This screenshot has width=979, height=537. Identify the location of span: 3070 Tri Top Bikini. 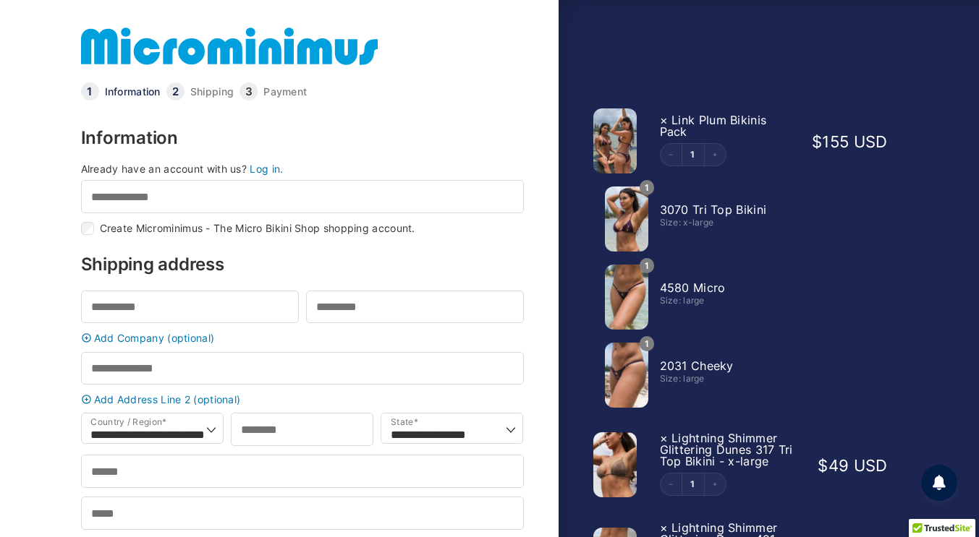
(713, 210).